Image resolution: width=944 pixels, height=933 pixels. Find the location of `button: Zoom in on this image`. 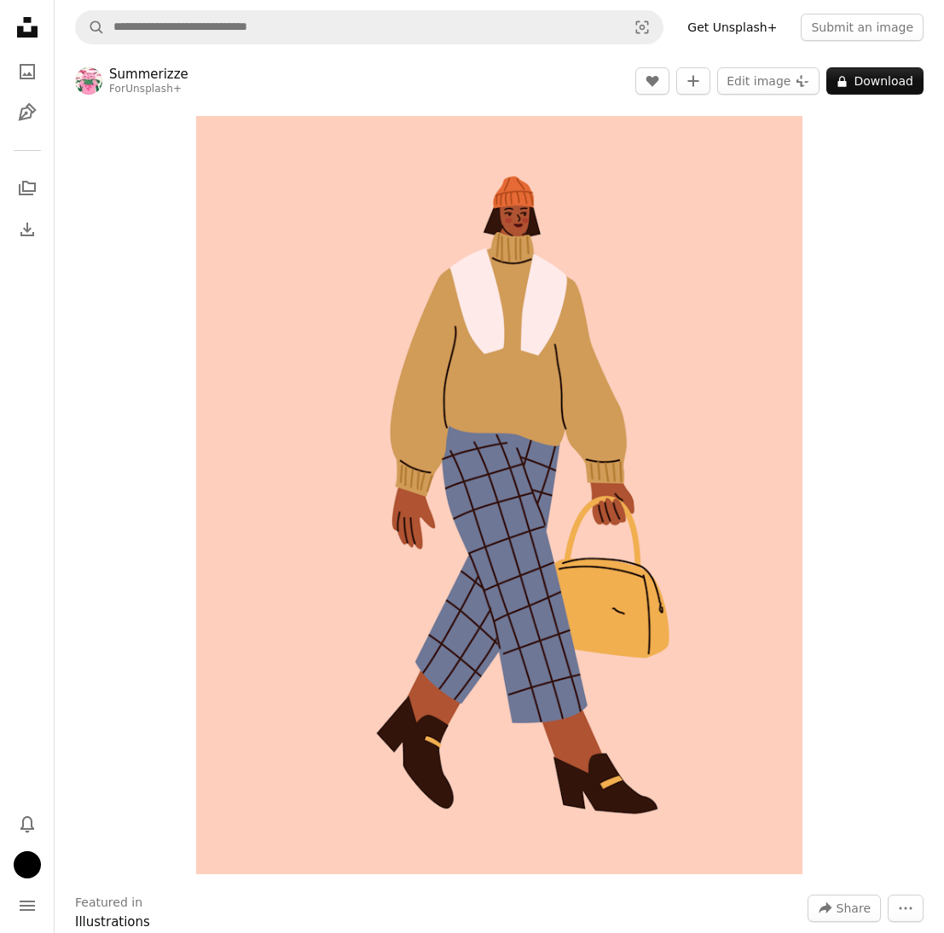

button: Zoom in on this image is located at coordinates (499, 495).